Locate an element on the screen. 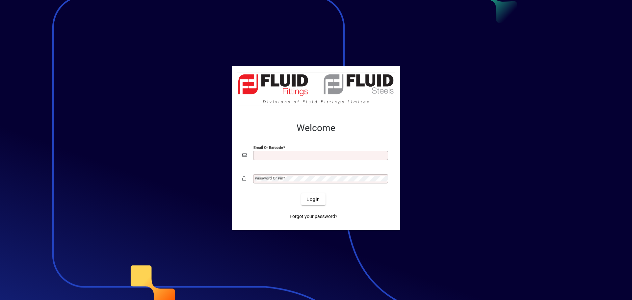 The height and width of the screenshot is (300, 632). mat-label: Password or Pin is located at coordinates (269, 178).